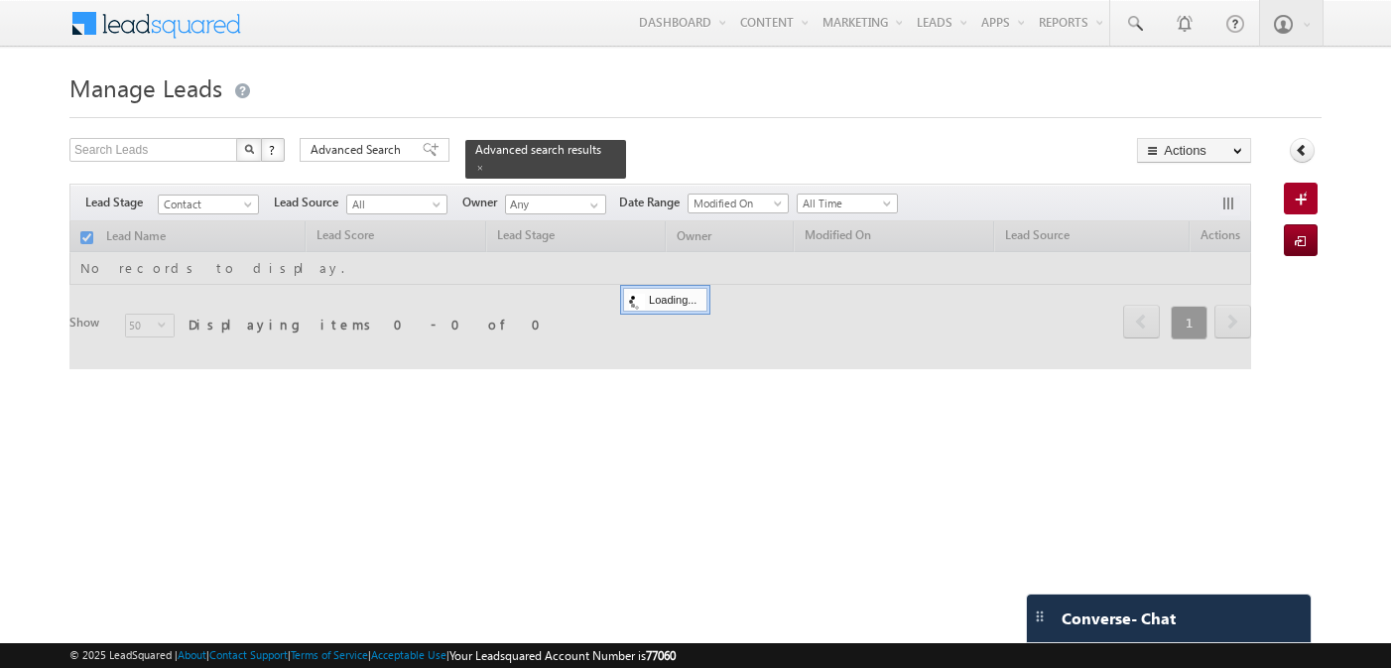  Describe the element at coordinates (738, 203) in the screenshot. I see `a: Modified On` at that location.